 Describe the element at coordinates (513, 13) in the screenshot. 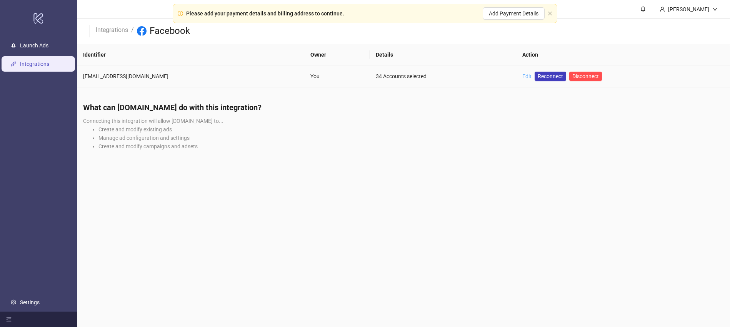

I see `button: Add Payment Details` at that location.